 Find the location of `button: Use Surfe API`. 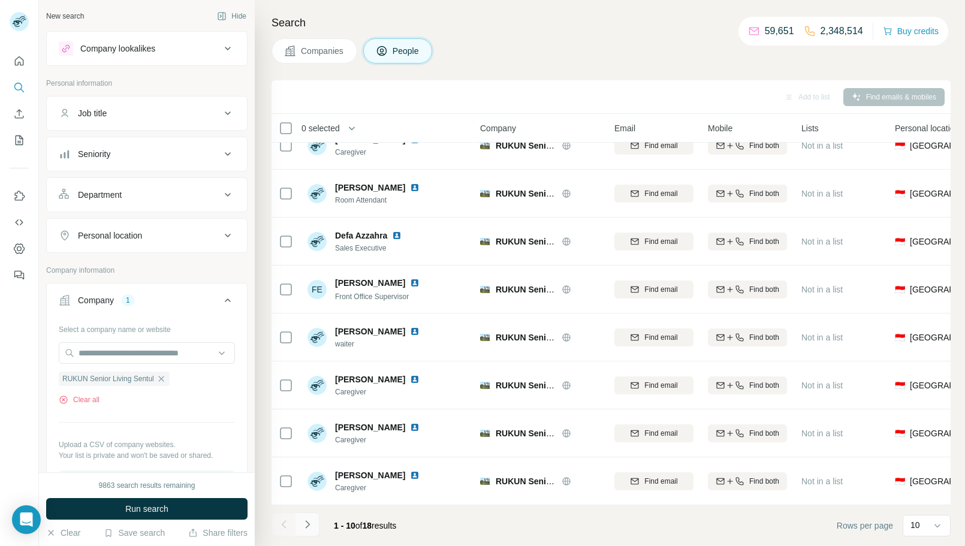

button: Use Surfe API is located at coordinates (19, 222).